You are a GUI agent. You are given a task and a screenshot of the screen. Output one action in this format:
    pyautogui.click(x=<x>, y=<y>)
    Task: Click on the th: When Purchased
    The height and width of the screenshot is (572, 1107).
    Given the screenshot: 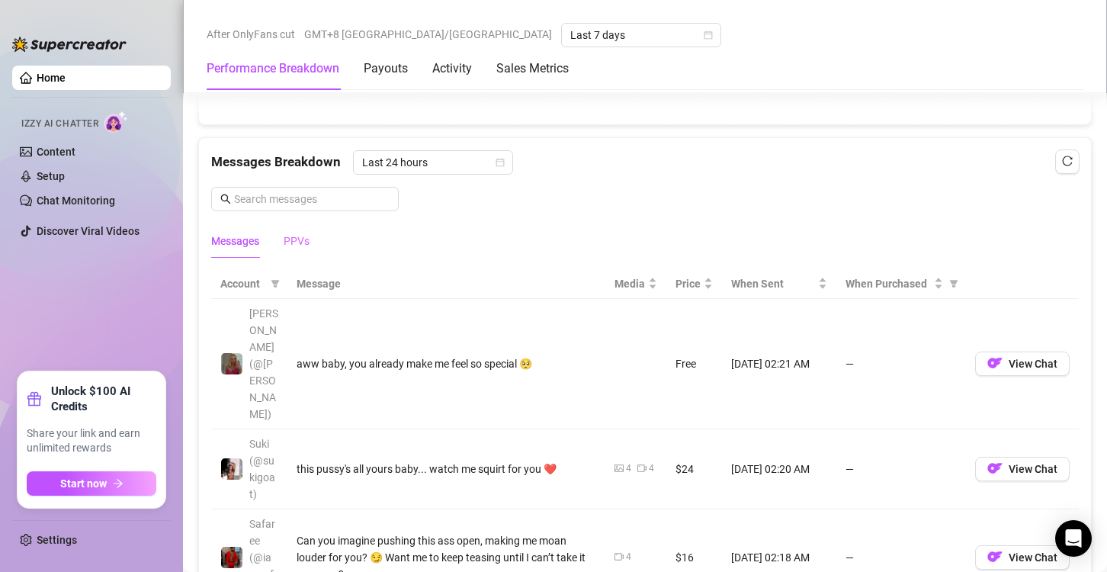 What is the action you would take?
    pyautogui.click(x=901, y=284)
    